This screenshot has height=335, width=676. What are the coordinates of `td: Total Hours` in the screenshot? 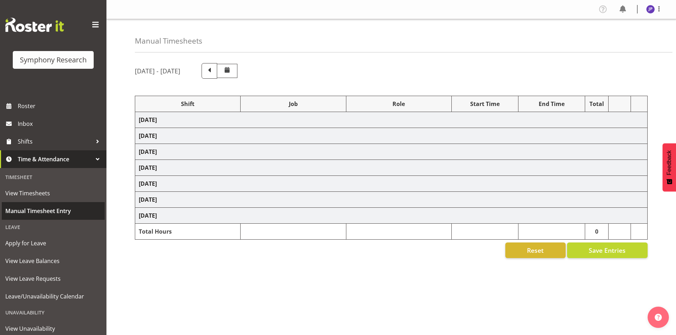 It's located at (188, 232).